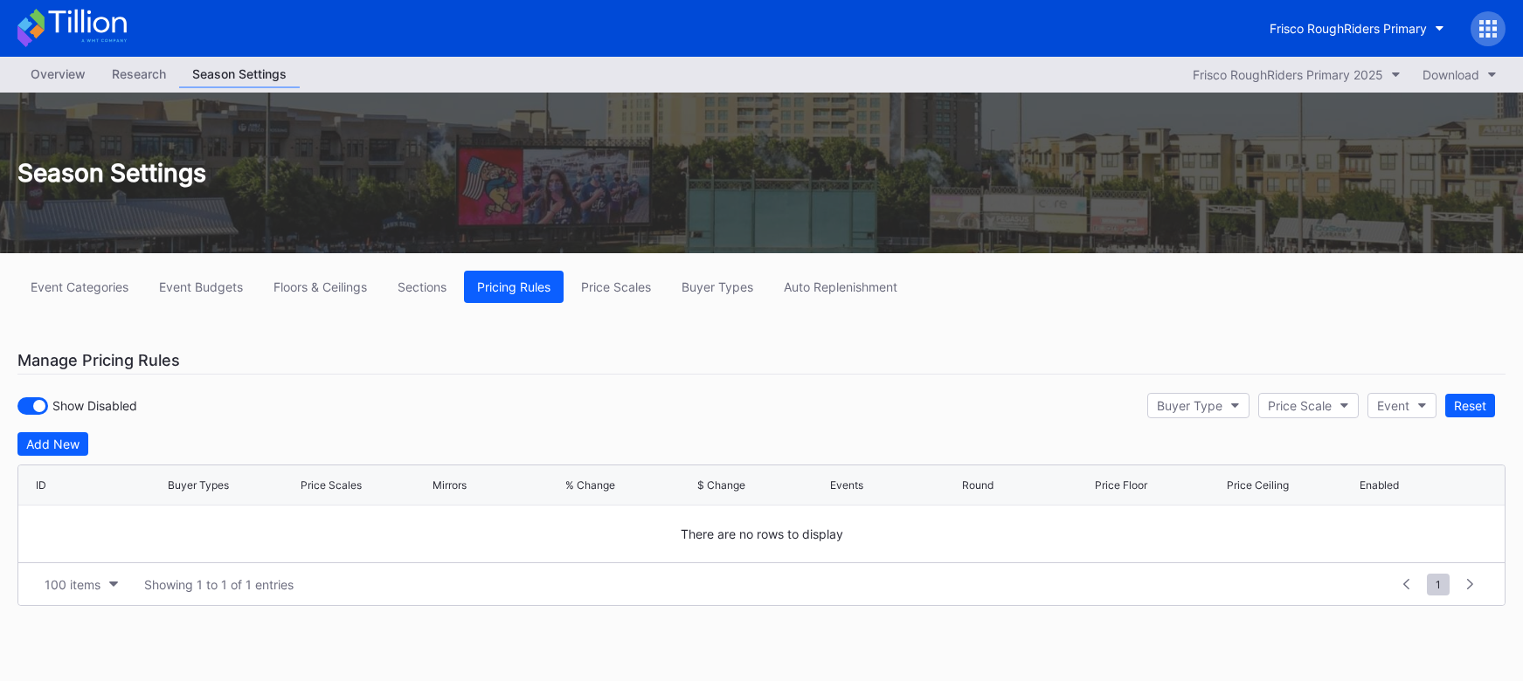  I want to click on a: Research, so click(139, 74).